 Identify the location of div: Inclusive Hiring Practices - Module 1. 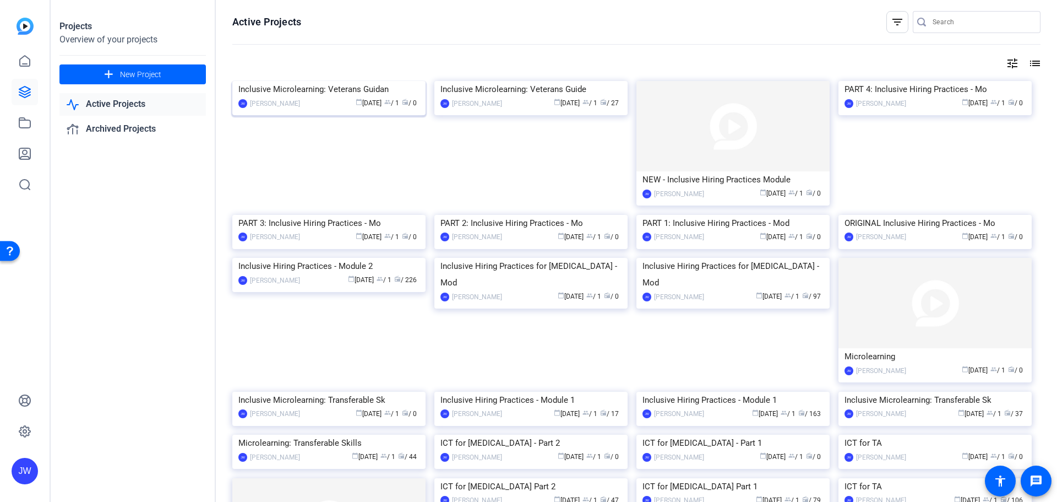
(531, 400).